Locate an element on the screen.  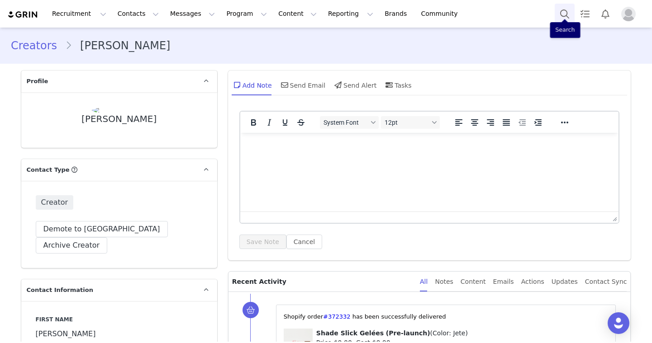
a: grin logo is located at coordinates (23, 14).